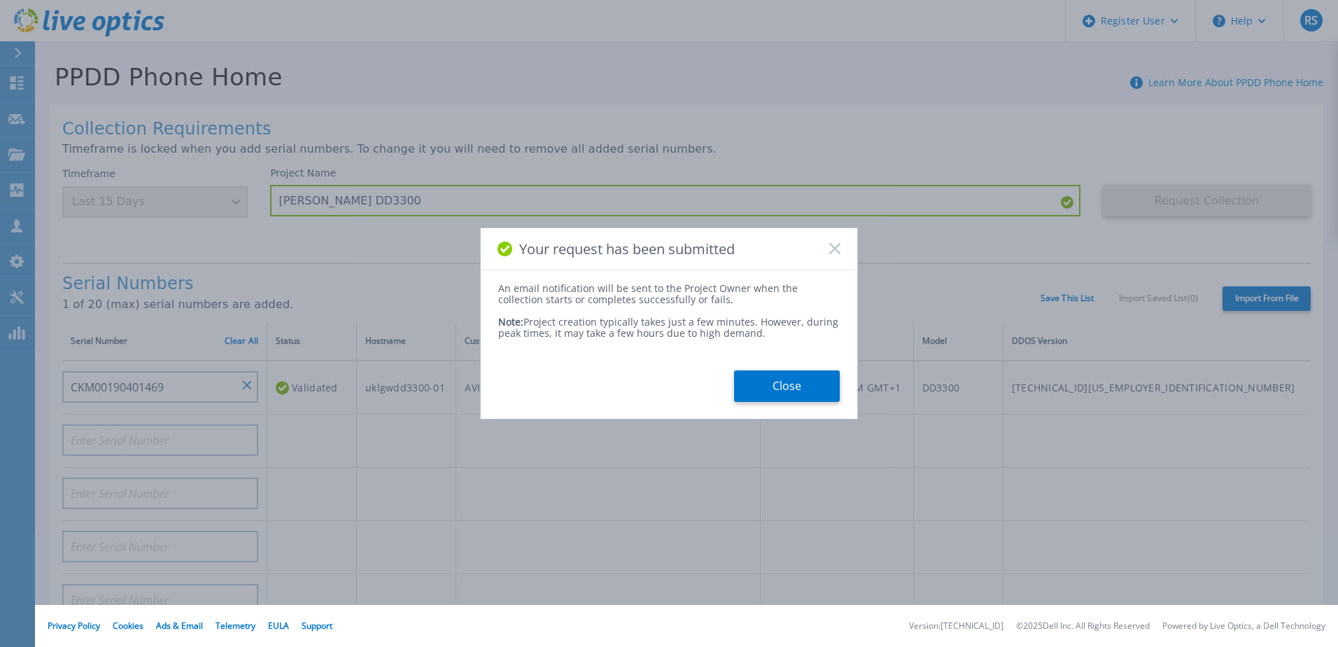 This screenshot has height=647, width=1338. I want to click on button: Close, so click(786, 386).